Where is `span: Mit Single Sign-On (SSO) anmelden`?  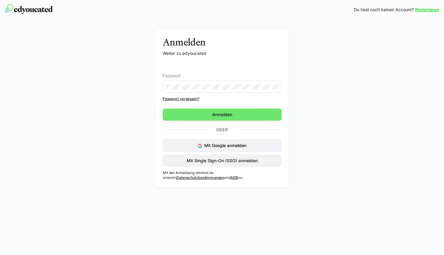 span: Mit Single Sign-On (SSO) anmelden is located at coordinates (222, 161).